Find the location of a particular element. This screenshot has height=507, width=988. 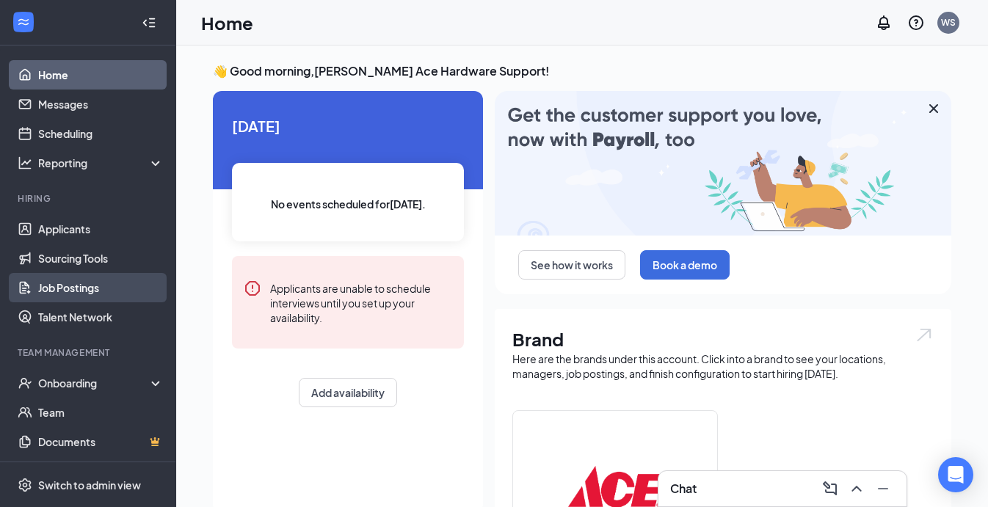

svg: UserCheck is located at coordinates (25, 383).